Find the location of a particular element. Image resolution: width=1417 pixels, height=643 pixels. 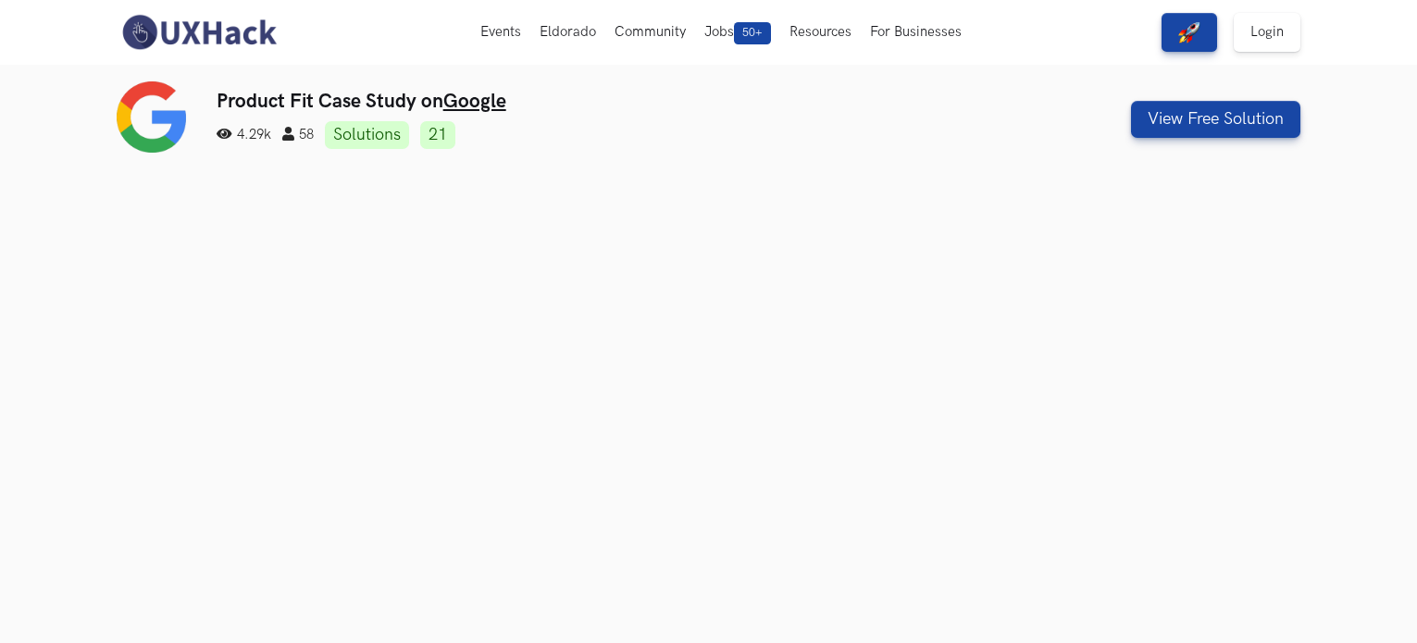

img: UXHack-logo.png is located at coordinates (199, 32).